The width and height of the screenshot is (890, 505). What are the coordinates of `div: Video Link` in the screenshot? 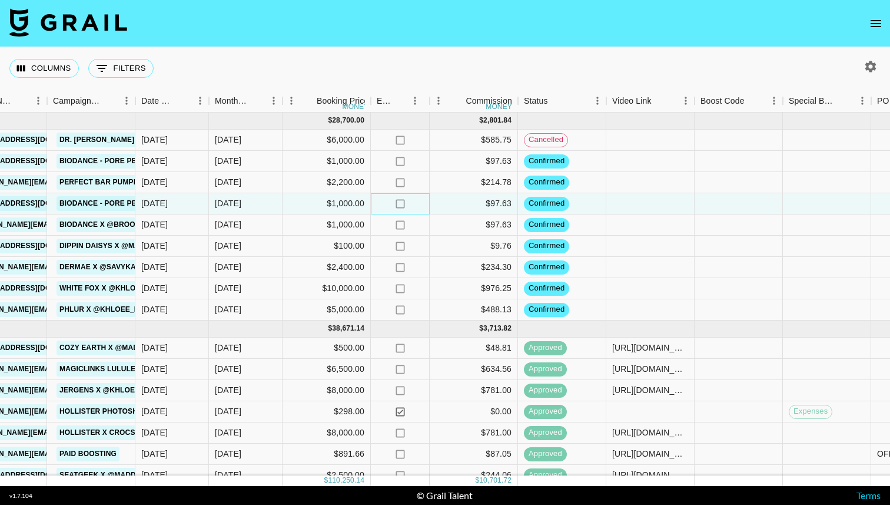 It's located at (632, 101).